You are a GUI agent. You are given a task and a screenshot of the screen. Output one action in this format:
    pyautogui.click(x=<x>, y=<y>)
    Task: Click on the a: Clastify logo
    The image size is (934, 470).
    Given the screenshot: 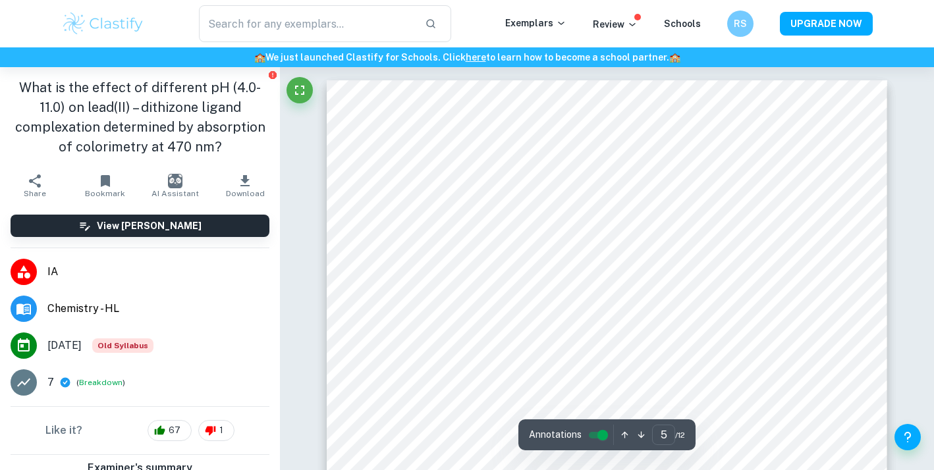 What is the action you would take?
    pyautogui.click(x=103, y=24)
    